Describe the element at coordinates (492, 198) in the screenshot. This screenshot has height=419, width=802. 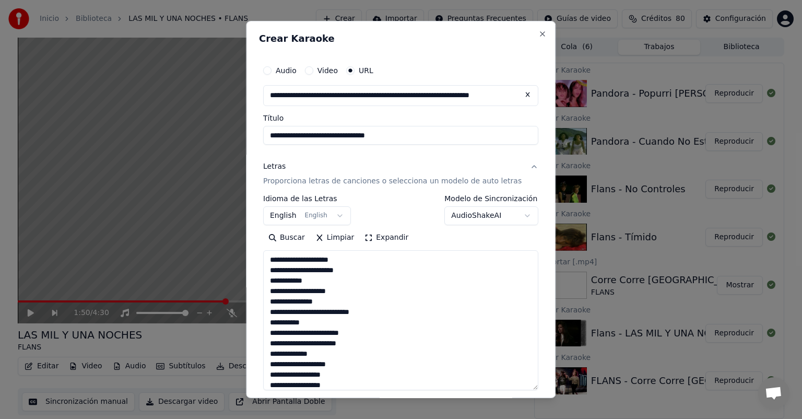
I see `label: Modelo de Sincronización` at that location.